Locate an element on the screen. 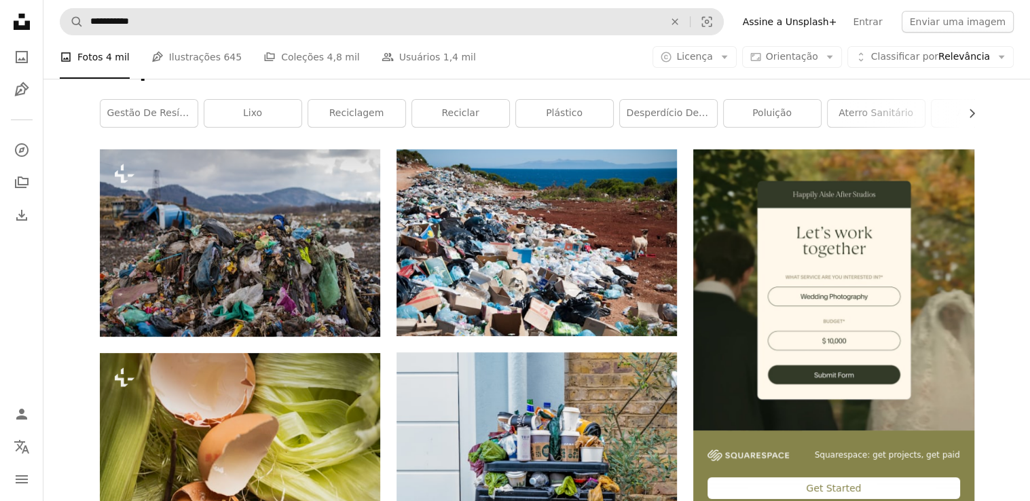 The width and height of the screenshot is (1030, 501). a: Fotos is located at coordinates (22, 57).